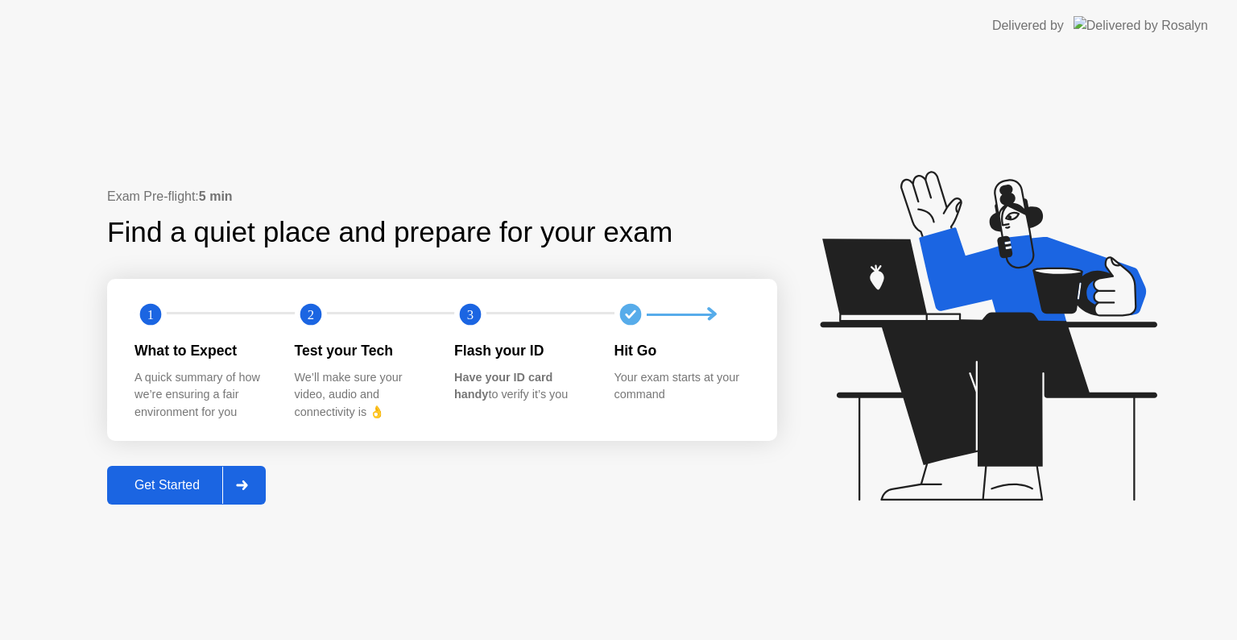  Describe the element at coordinates (442, 197) in the screenshot. I see `div: Exam Pre-flight:` at that location.